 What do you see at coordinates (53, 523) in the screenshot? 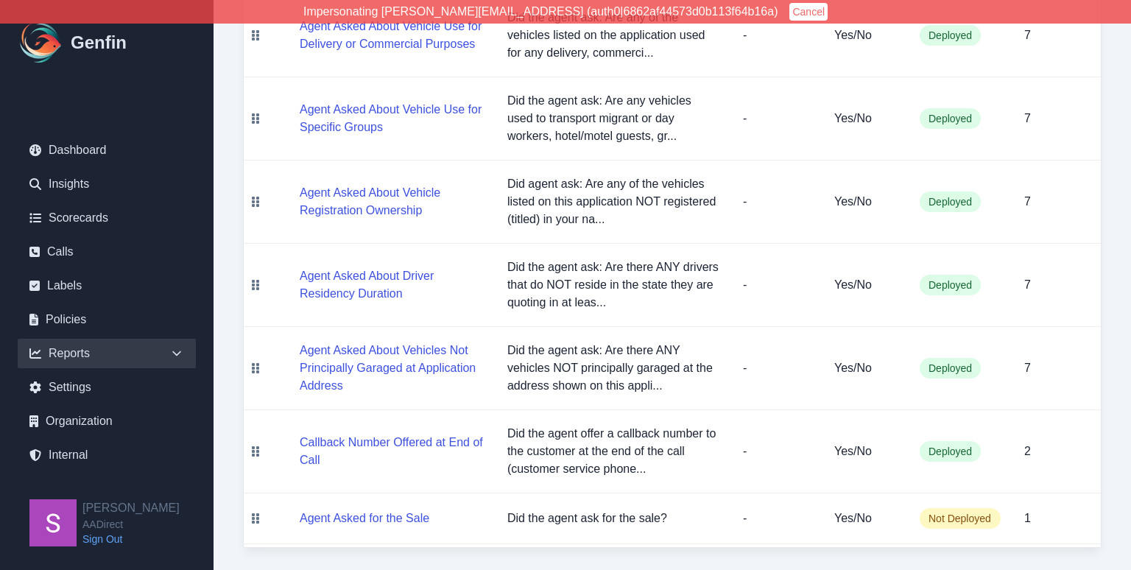
I see `img: Shane Wey` at bounding box center [53, 523].